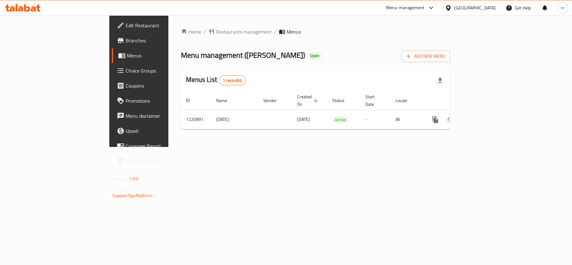  I want to click on a: Coupons, so click(158, 86).